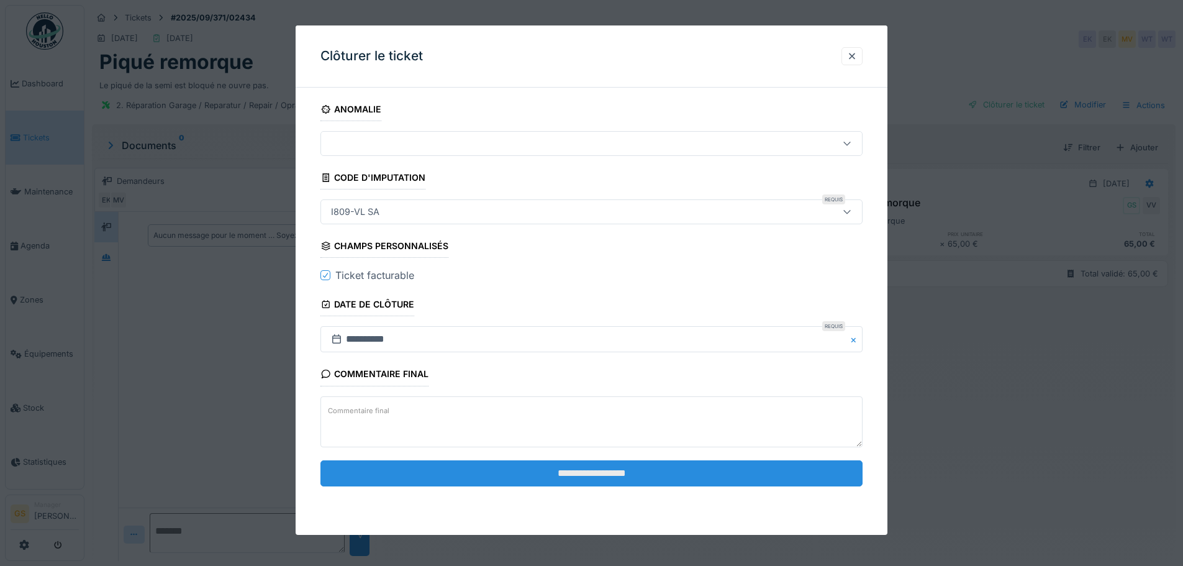 The height and width of the screenshot is (566, 1183). What do you see at coordinates (856, 339) in the screenshot?
I see `button: Close` at bounding box center [856, 339].